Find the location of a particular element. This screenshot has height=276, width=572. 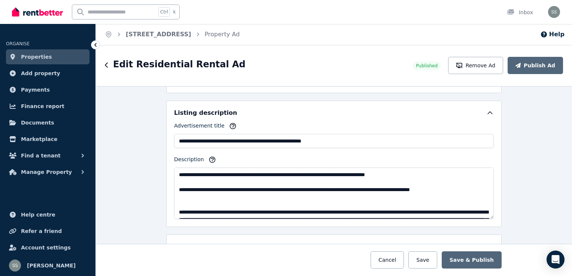

span: Help centre is located at coordinates (38, 215).